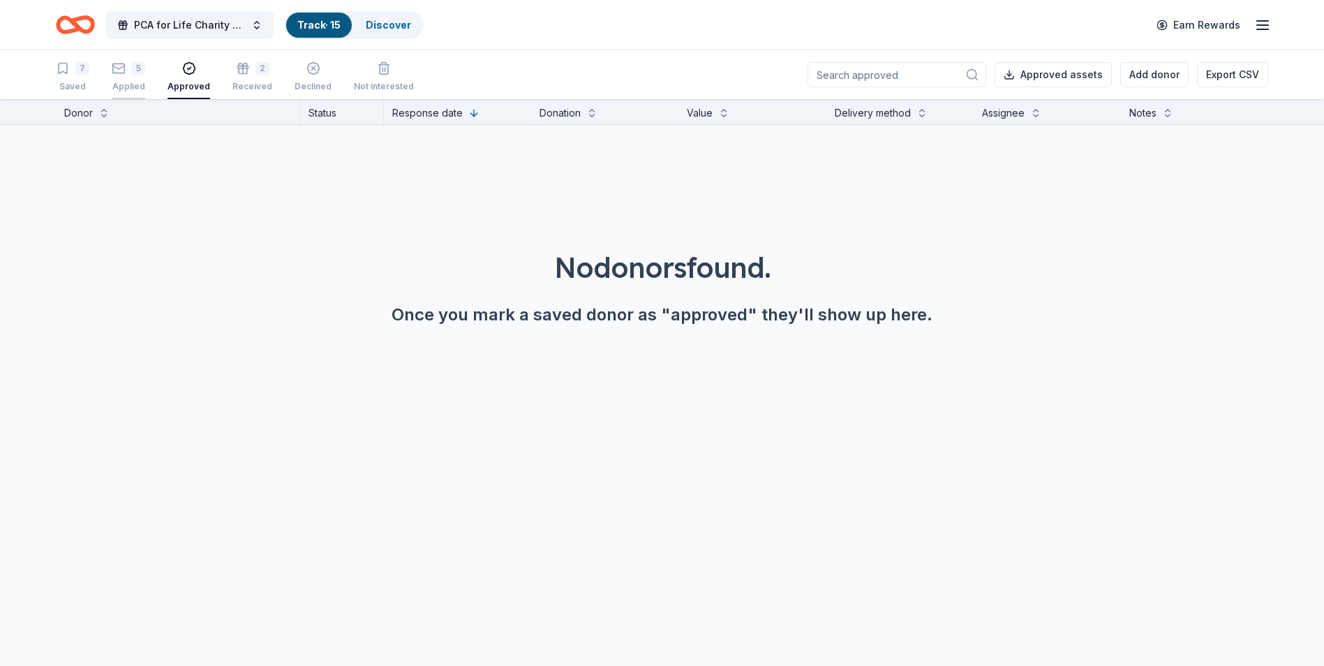  What do you see at coordinates (897, 75) in the screenshot?
I see `input: Search approved` at bounding box center [897, 75].